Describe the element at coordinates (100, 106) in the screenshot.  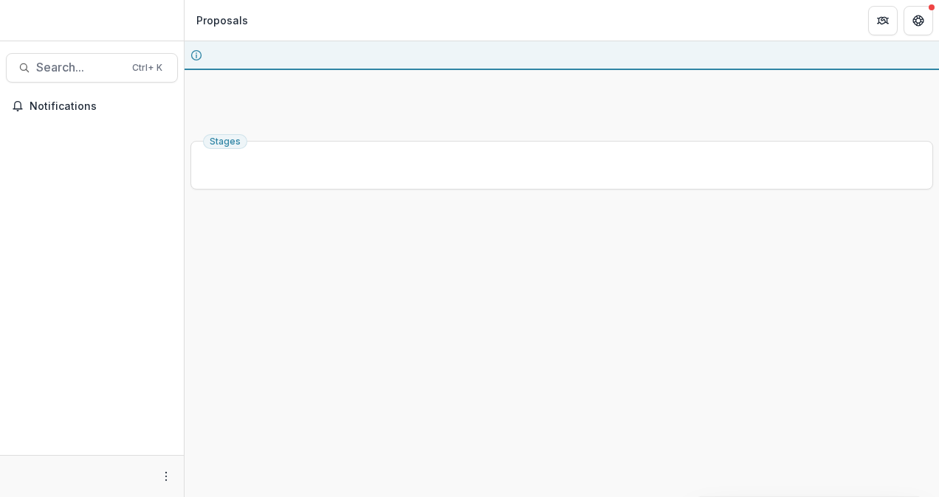
I see `span: Notifications` at that location.